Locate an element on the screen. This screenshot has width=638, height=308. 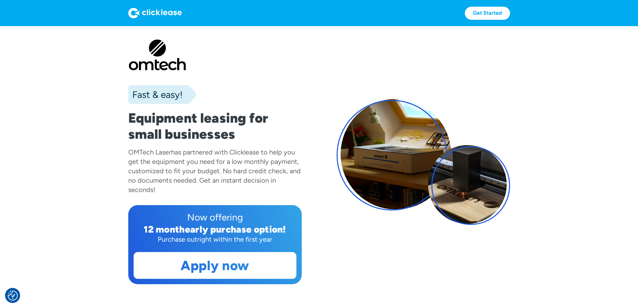
div: Fast & easy! is located at coordinates (155, 94).